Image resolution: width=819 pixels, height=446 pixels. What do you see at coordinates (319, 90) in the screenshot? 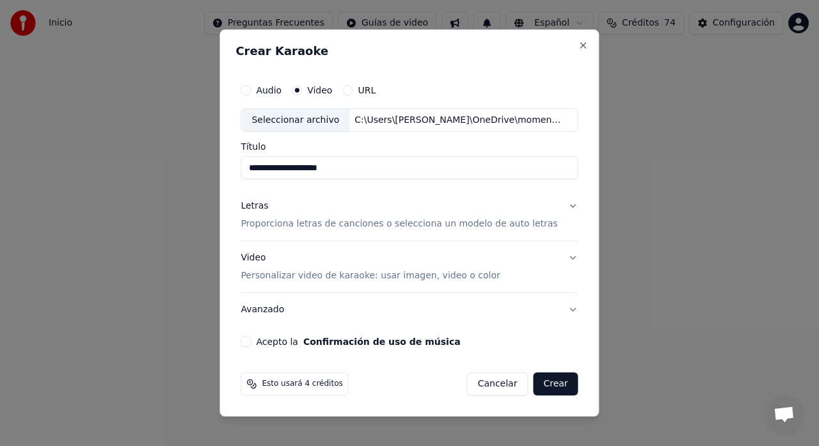
I see `label: Video` at bounding box center [319, 90].